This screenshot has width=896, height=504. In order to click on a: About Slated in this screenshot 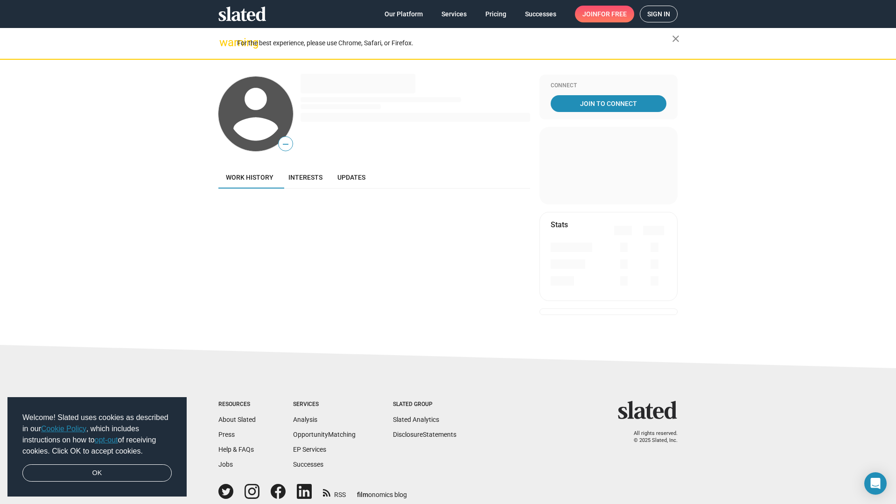, I will do `click(237, 420)`.